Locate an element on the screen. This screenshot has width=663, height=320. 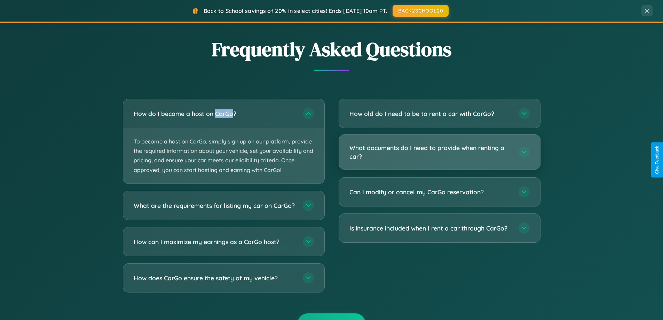
h3: What are the requirements for listing my car on CarGo? is located at coordinates (215, 205).